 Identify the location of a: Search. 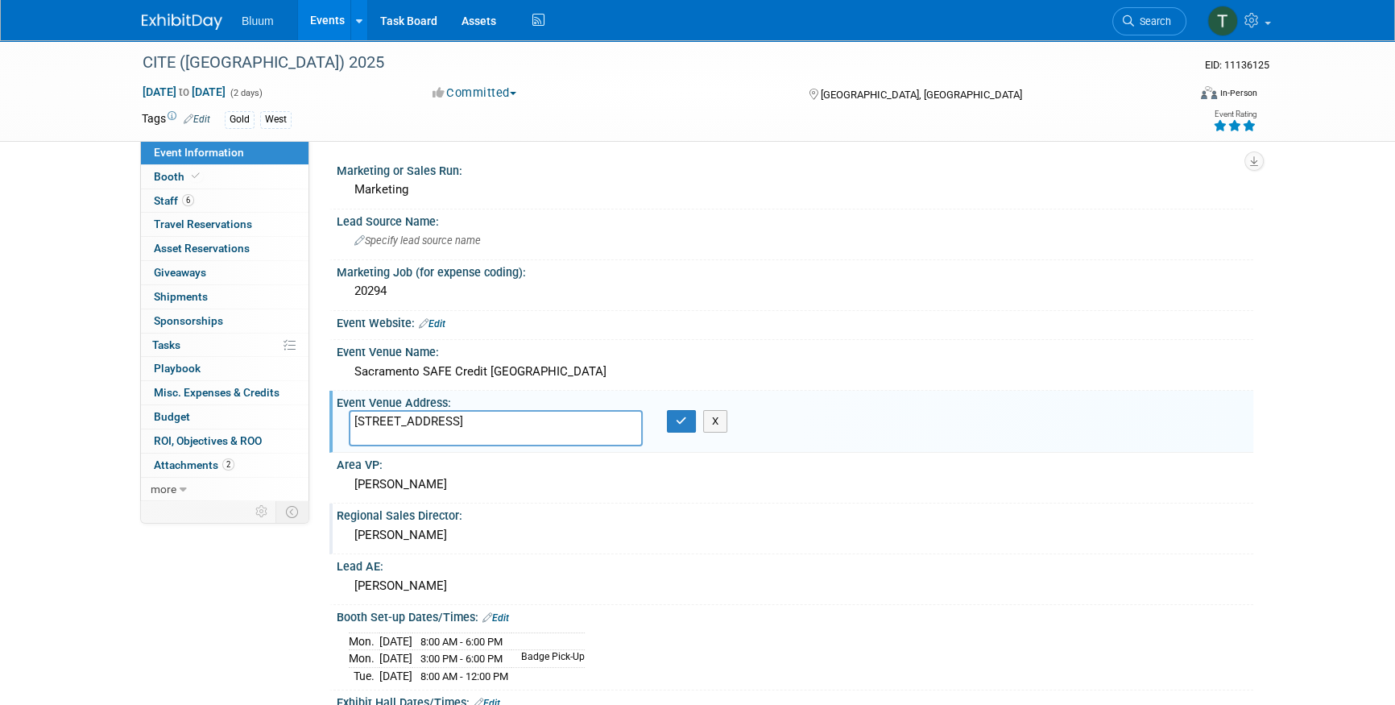
(1149, 21).